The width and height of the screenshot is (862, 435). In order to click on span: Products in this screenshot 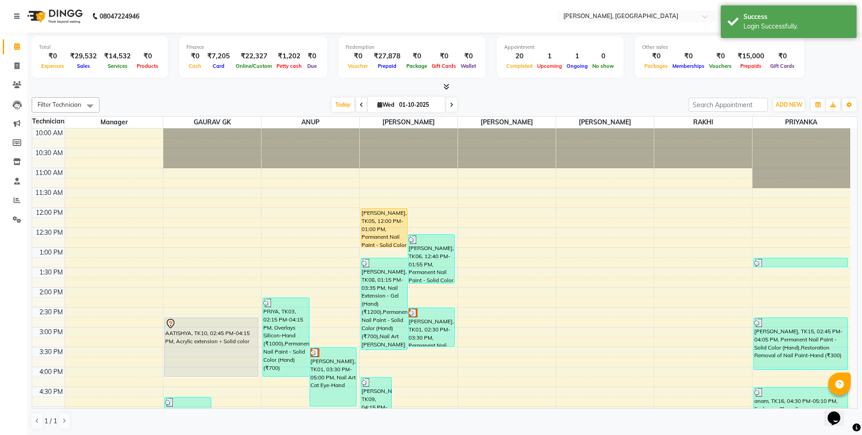, I will do `click(147, 66)`.